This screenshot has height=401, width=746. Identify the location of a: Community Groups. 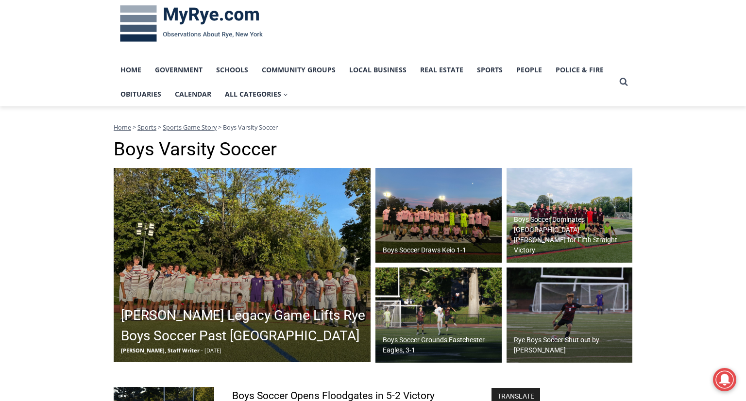
(299, 70).